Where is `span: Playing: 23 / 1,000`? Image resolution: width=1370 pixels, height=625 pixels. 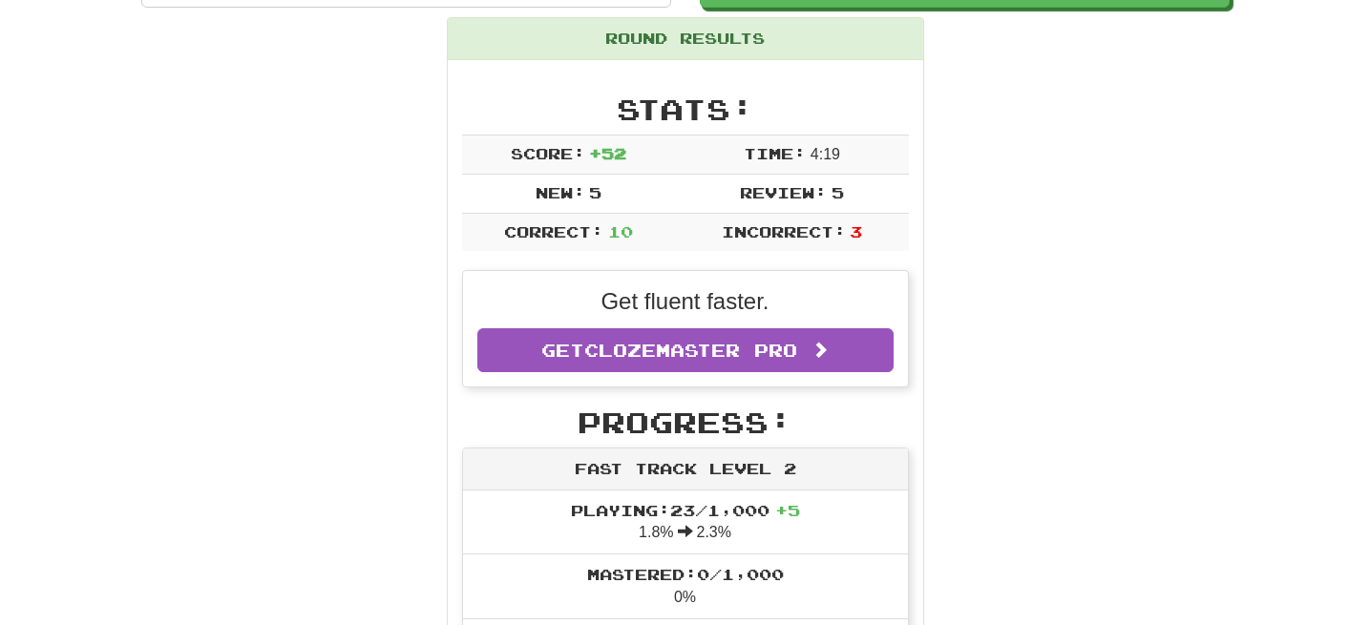 span: Playing: 23 / 1,000 is located at coordinates (685, 510).